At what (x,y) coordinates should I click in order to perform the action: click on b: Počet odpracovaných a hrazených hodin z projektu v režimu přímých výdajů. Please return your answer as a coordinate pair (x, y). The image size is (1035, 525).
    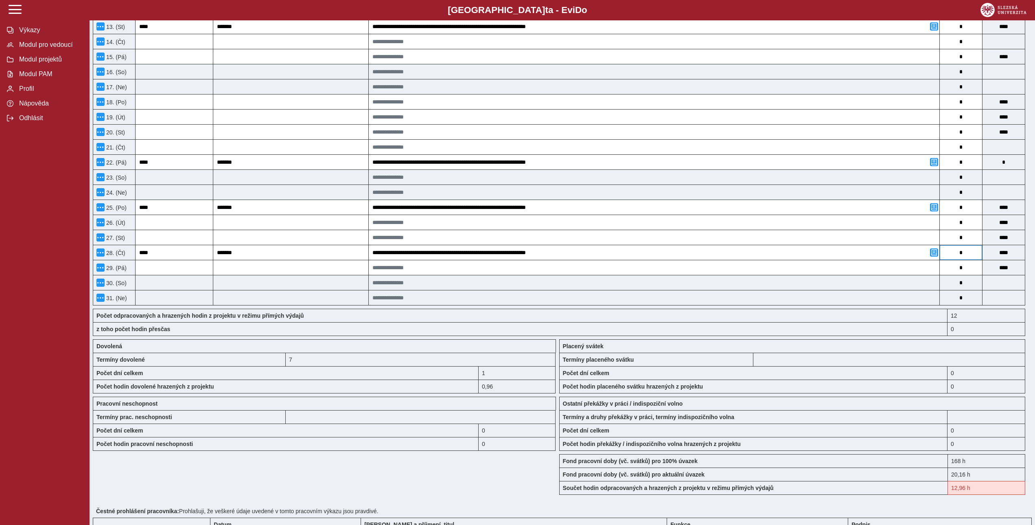
    Looking at the image, I should click on (200, 316).